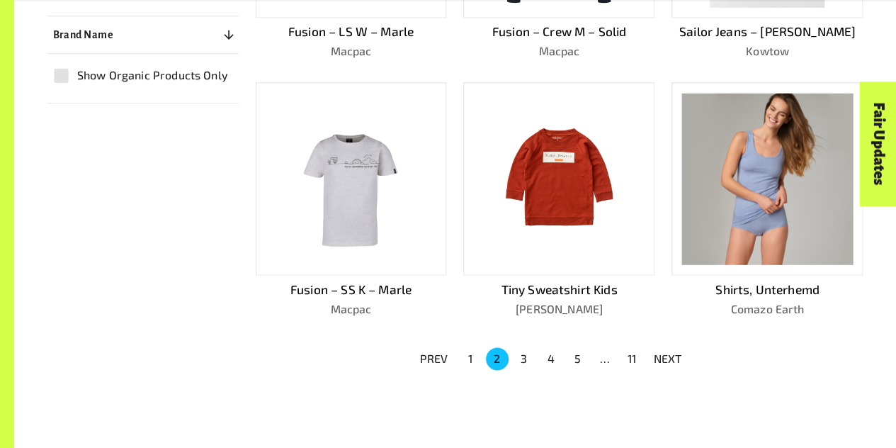  I want to click on span: Show Organic Products Only, so click(152, 75).